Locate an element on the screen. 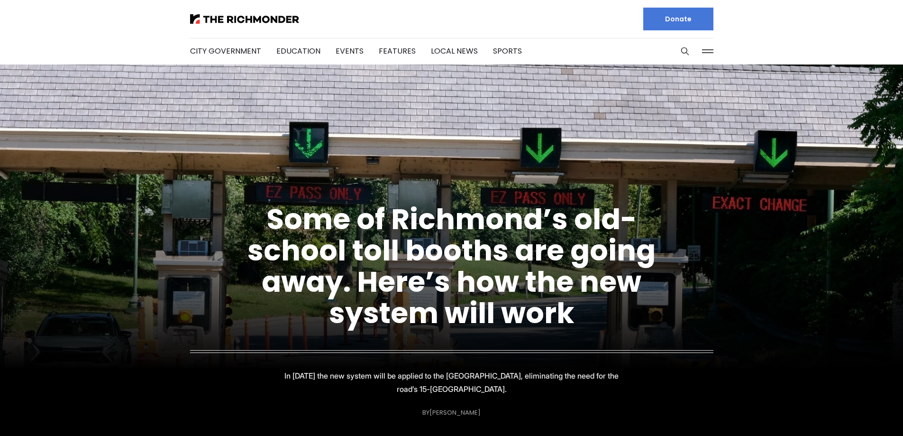 Image resolution: width=903 pixels, height=436 pixels. a: Local News is located at coordinates (454, 51).